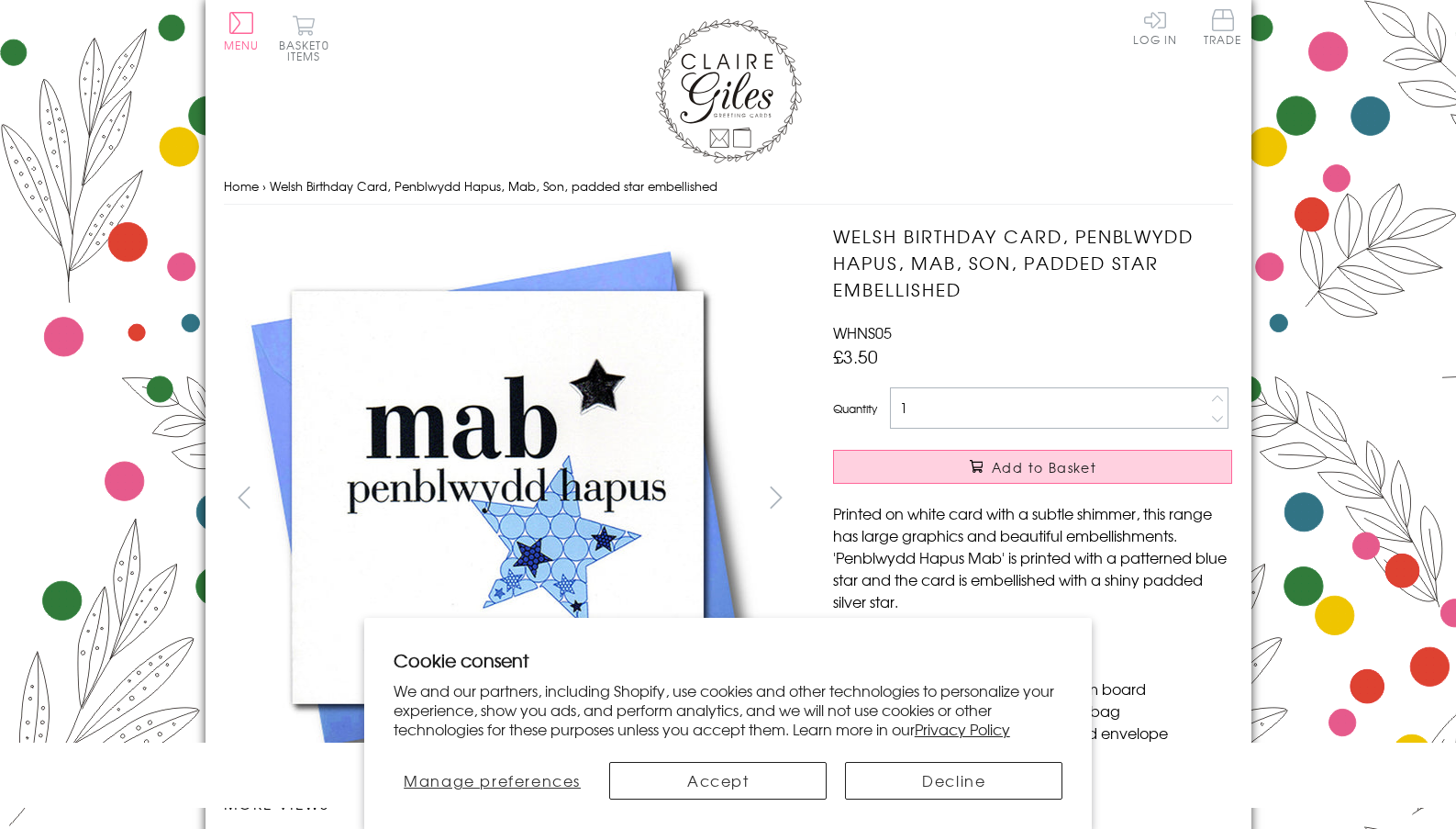 The width and height of the screenshot is (1456, 829). What do you see at coordinates (244, 497) in the screenshot?
I see `button: prev` at bounding box center [244, 497].